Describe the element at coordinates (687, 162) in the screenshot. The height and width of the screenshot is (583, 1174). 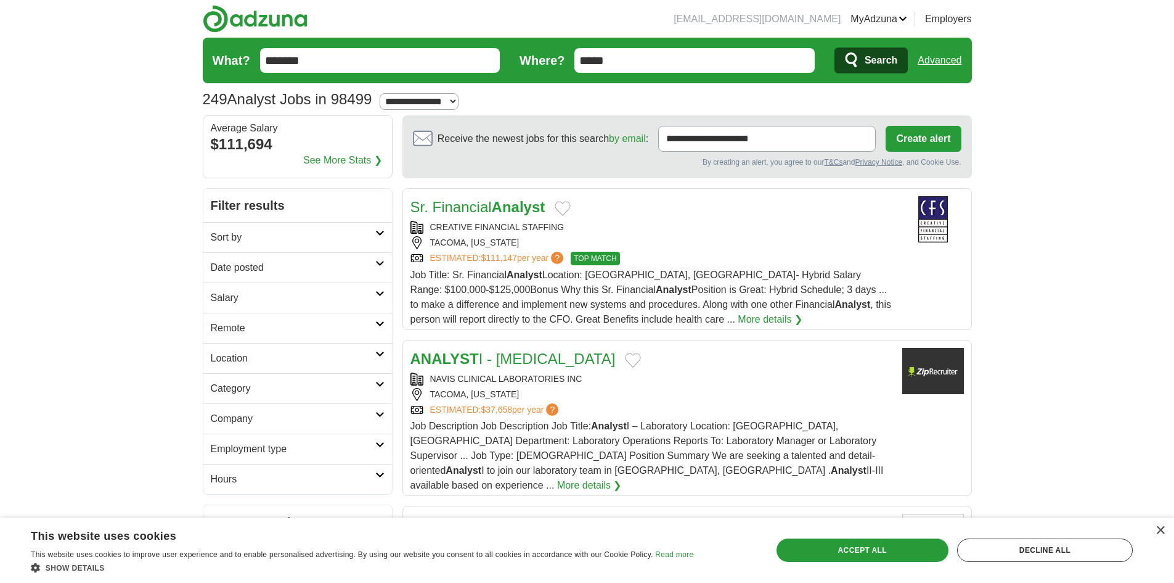
I see `div: By creating an alert, you agree to our and , and Cookie Use.` at that location.